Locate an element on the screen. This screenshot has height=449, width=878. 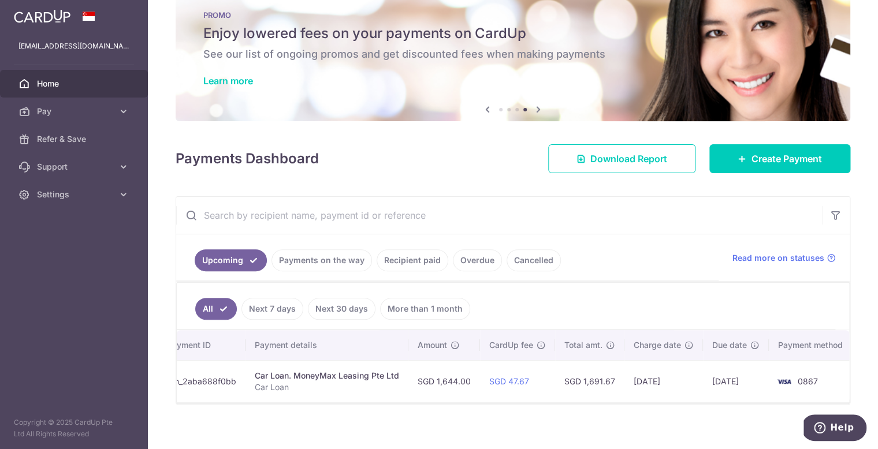
span: Due date is located at coordinates (729, 345).